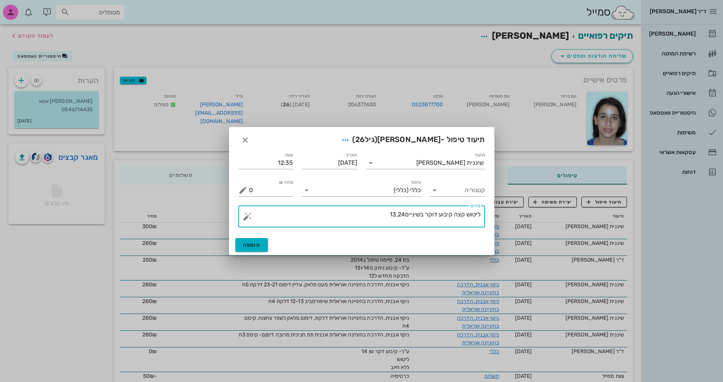  I want to click on label: תיעוד, so click(480, 155).